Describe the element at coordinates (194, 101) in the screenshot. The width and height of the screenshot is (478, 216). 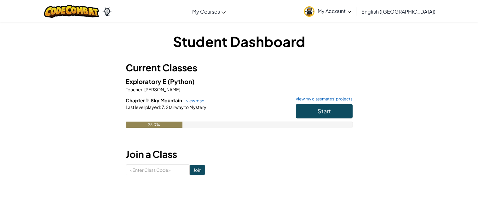
I see `a: view map` at that location.